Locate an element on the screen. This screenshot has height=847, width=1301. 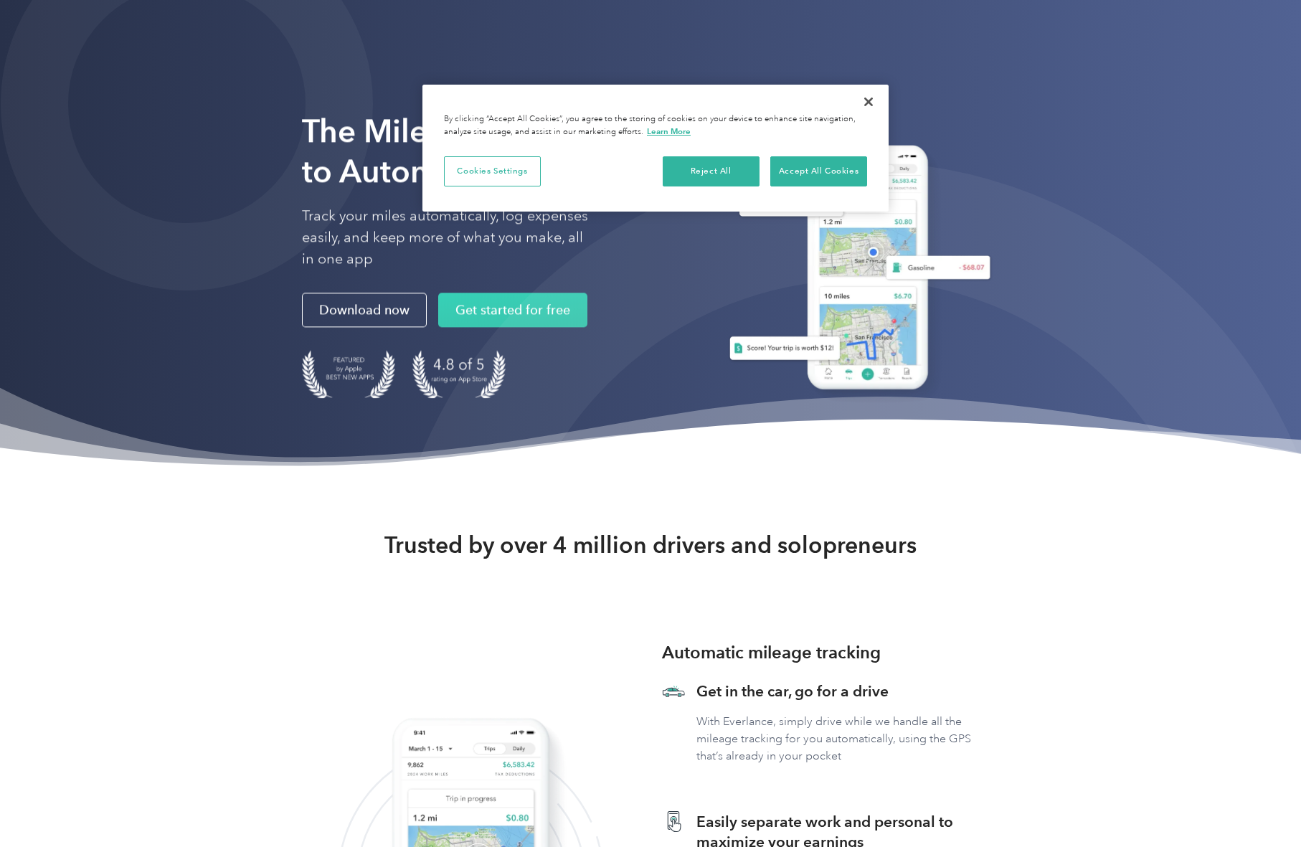
p: Track your miles automatically, log expenses easily, and keep more of what you make, all in one app is located at coordinates (446, 238).